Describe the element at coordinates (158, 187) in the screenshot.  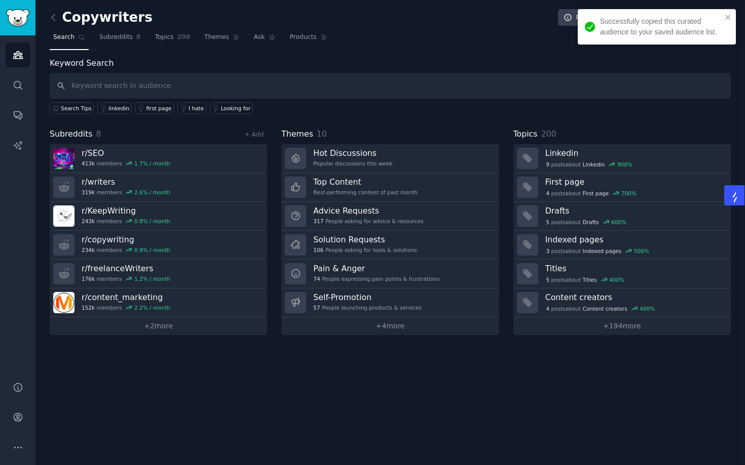
I see `a: r/writers319kmembers2.6% / month` at that location.